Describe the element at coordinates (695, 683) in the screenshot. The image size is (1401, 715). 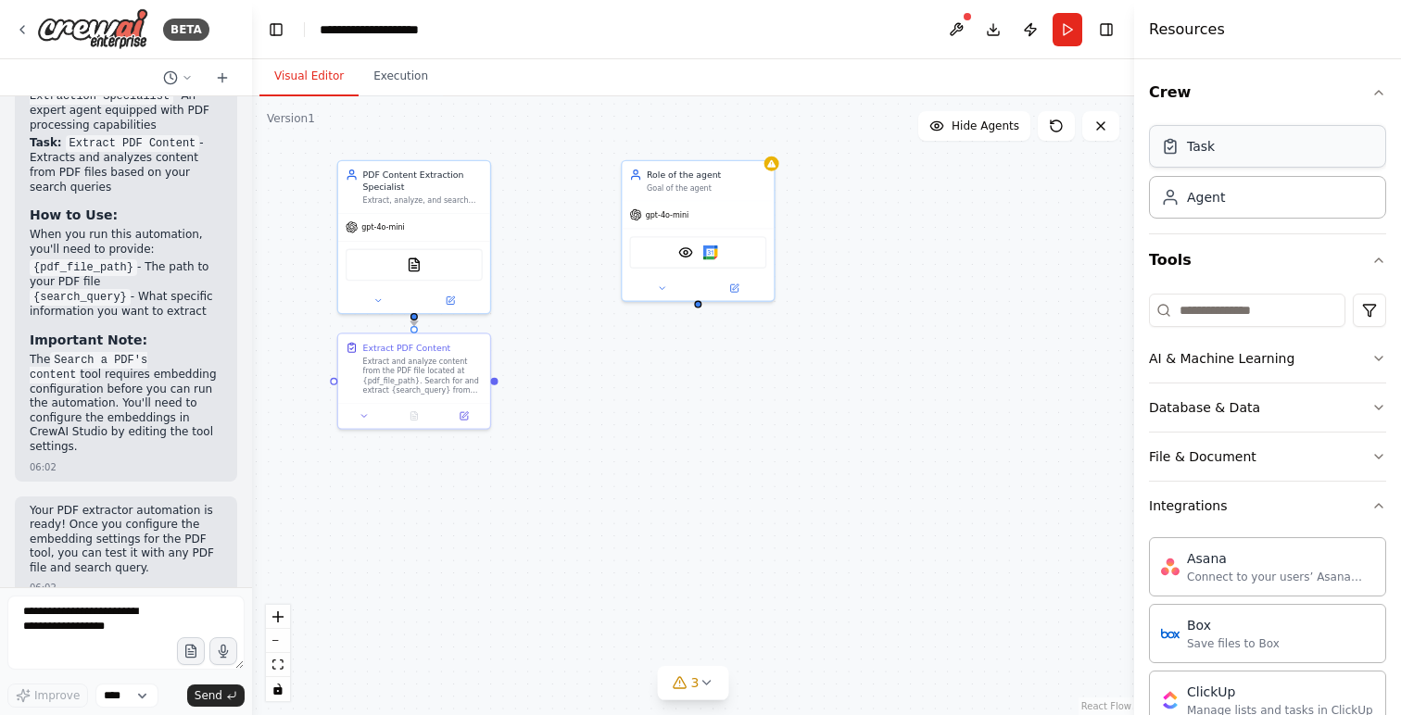
I see `span: 3` at that location.